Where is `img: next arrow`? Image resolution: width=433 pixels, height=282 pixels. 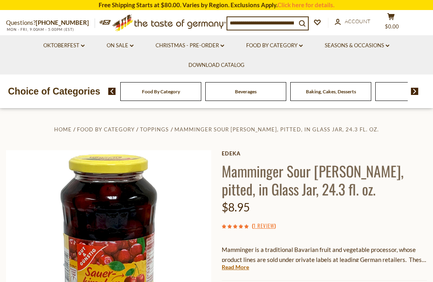
img: next arrow is located at coordinates (415, 91).